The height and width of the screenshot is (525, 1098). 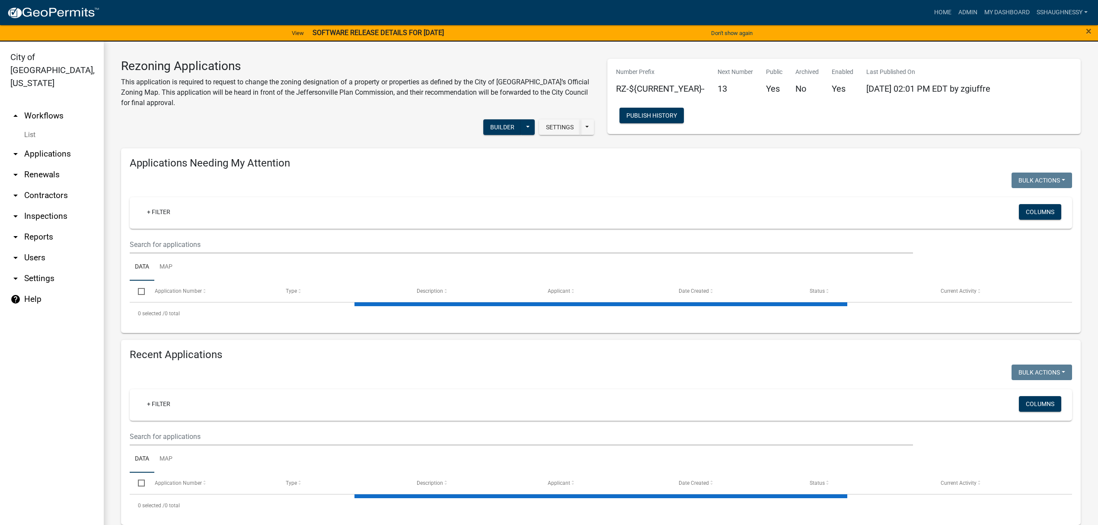 What do you see at coordinates (298, 33) in the screenshot?
I see `a: View` at bounding box center [298, 33].